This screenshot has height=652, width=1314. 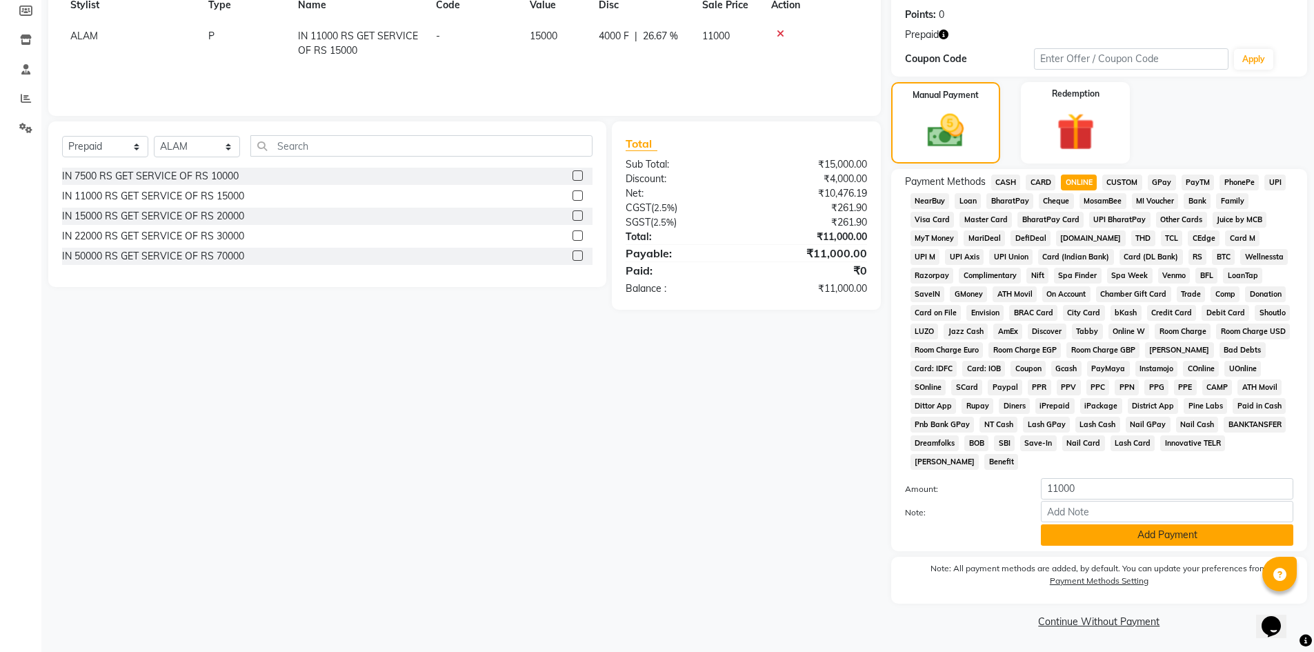 I want to click on span: CGST, so click(x=638, y=208).